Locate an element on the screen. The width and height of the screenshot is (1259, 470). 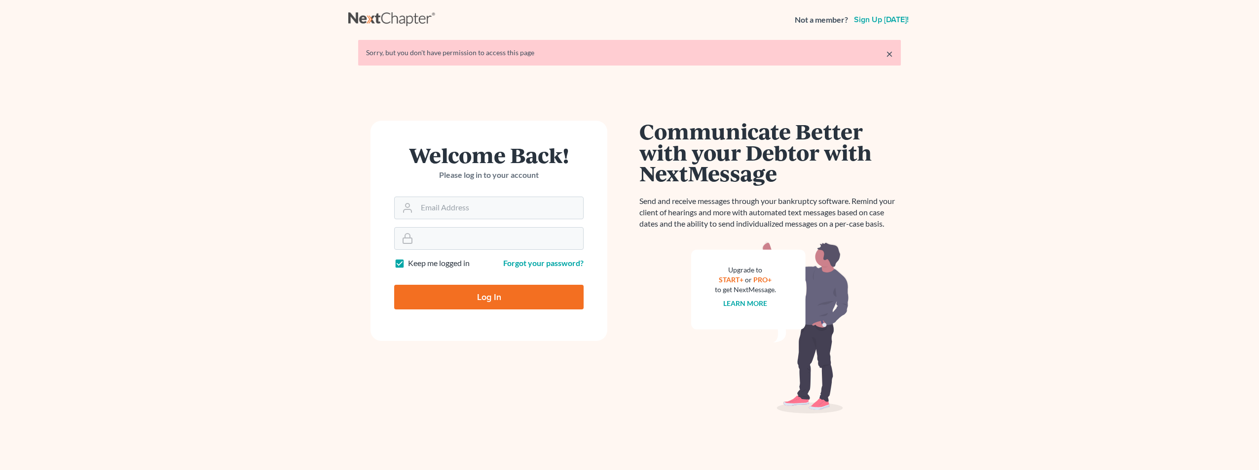
strong: Not a member? is located at coordinates (821, 20).